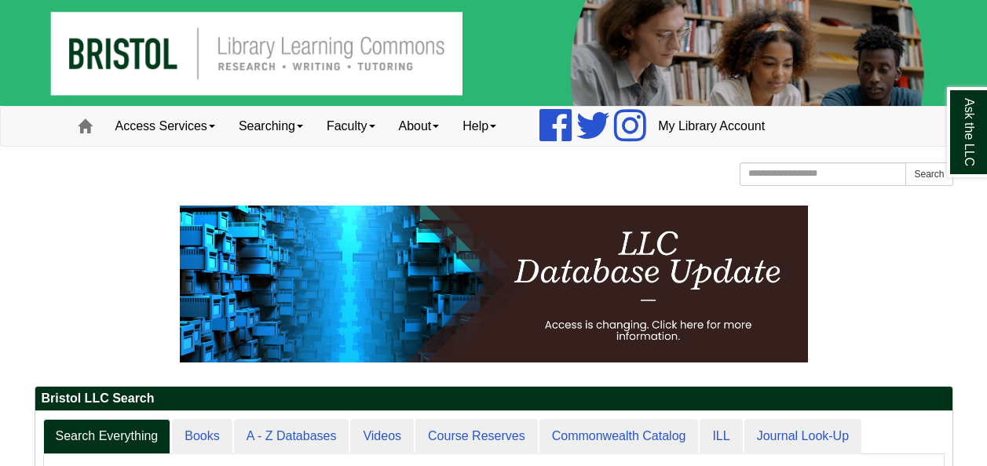  I want to click on a: Searching, so click(271, 126).